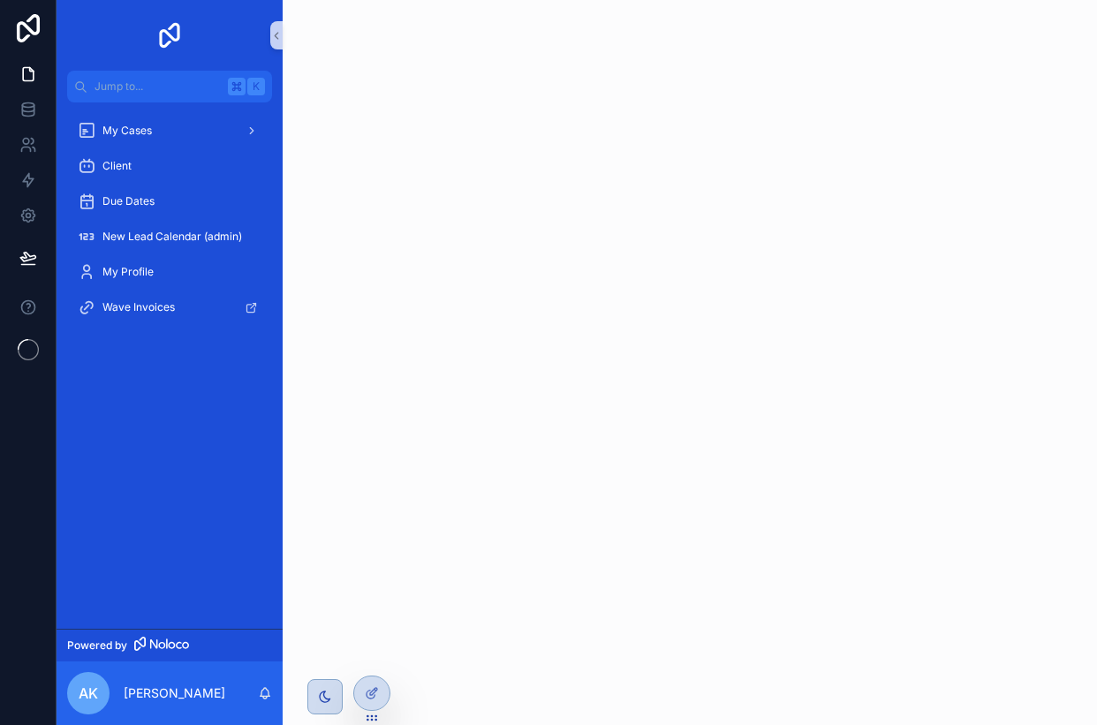 The image size is (1097, 725). Describe the element at coordinates (170, 307) in the screenshot. I see `a: Wave Invoices` at that location.